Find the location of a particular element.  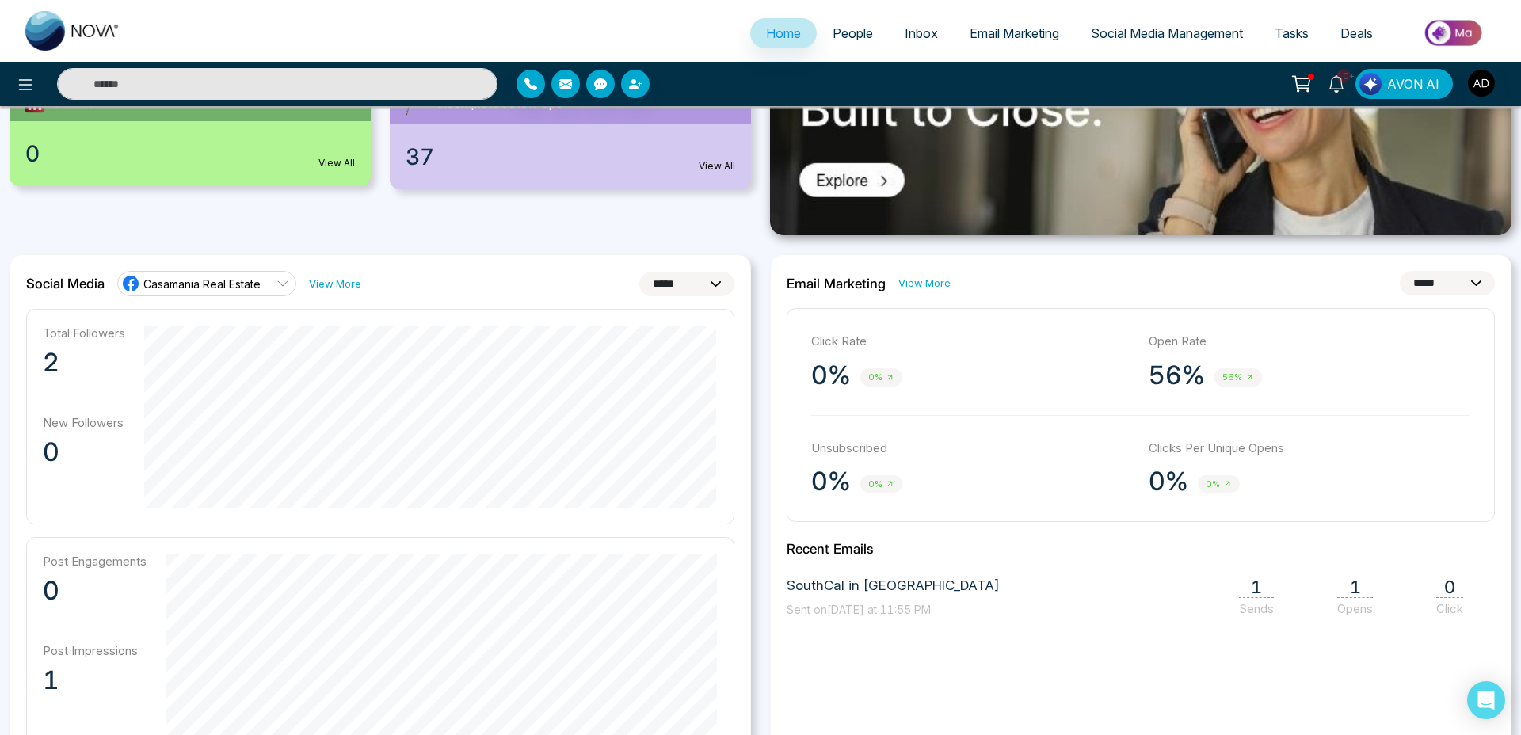

span: Home is located at coordinates (783, 33).